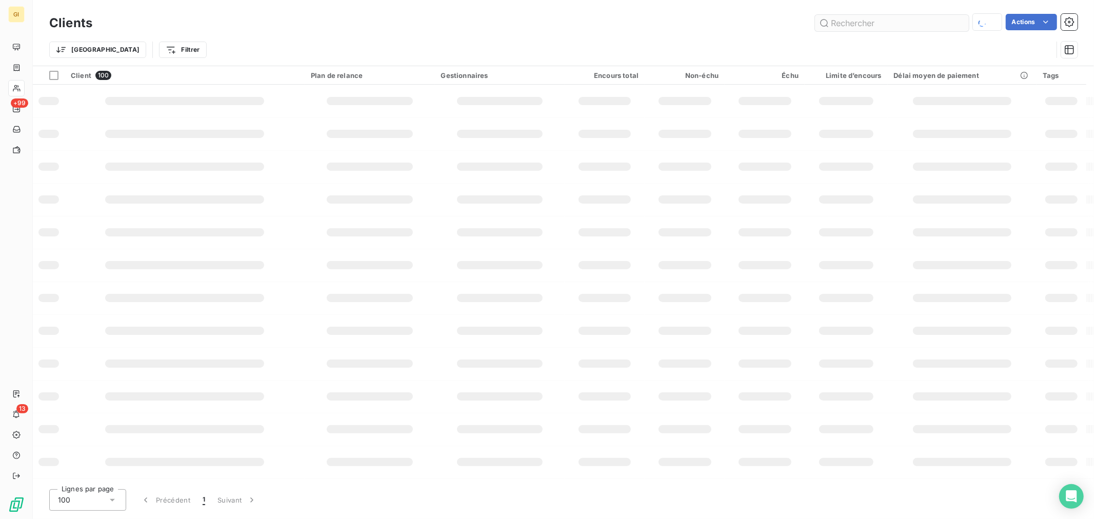 Image resolution: width=1094 pixels, height=519 pixels. What do you see at coordinates (22, 409) in the screenshot?
I see `span: 13` at bounding box center [22, 409].